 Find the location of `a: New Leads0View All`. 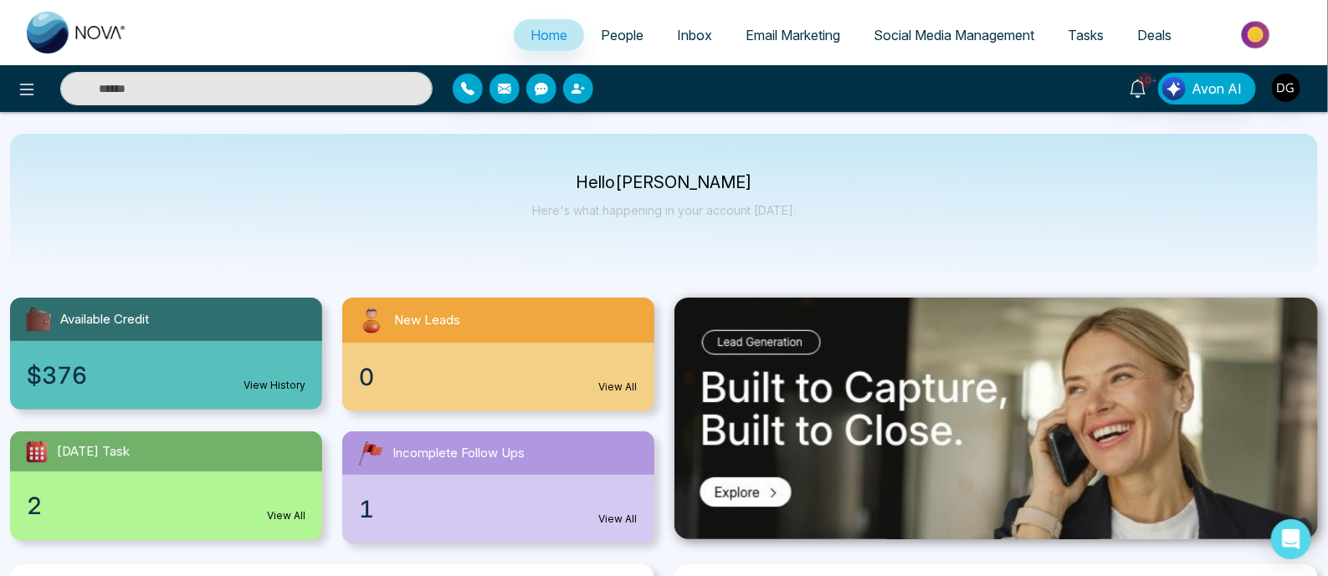

a: New Leads0View All is located at coordinates (498, 355).